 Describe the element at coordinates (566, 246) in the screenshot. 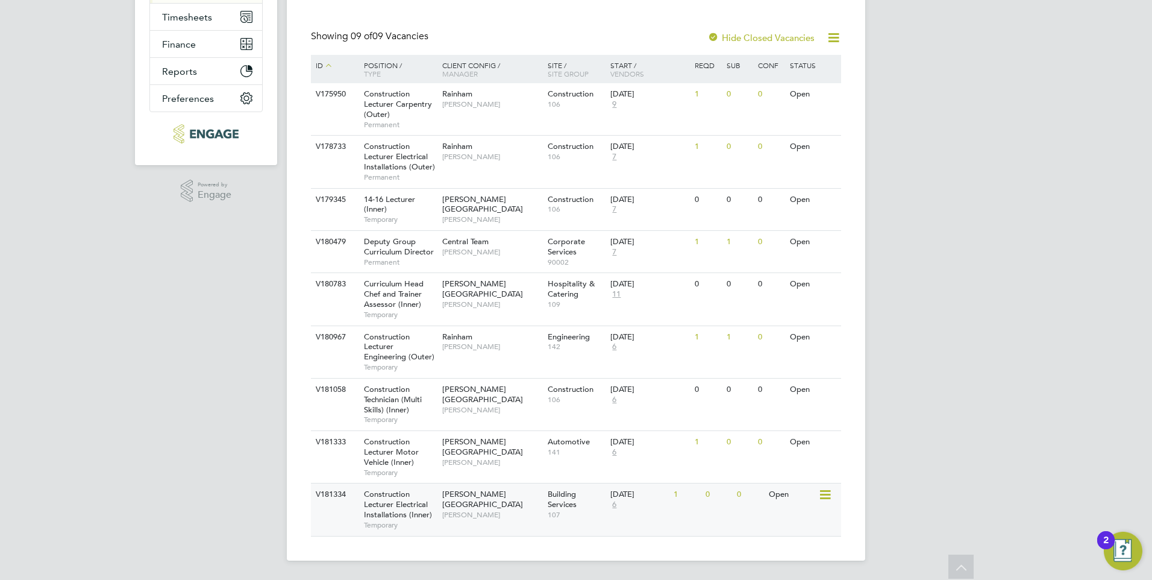

I see `span: Corporate Services` at that location.